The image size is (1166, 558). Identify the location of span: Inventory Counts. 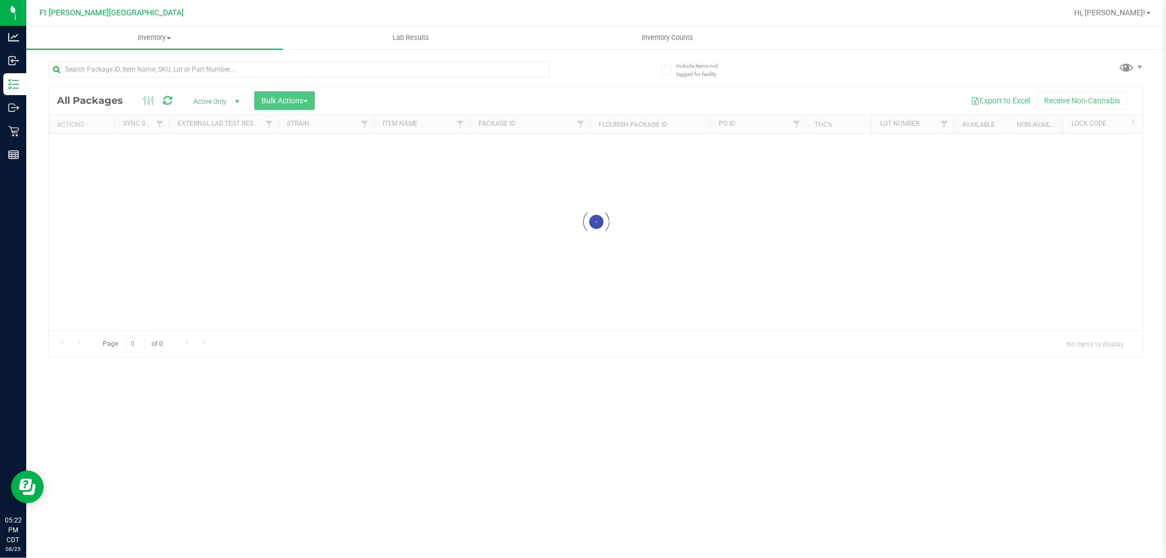
(668, 38).